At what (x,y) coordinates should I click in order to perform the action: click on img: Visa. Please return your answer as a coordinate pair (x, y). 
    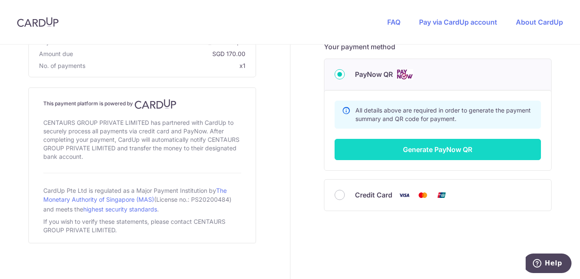
    Looking at the image, I should click on (405, 195).